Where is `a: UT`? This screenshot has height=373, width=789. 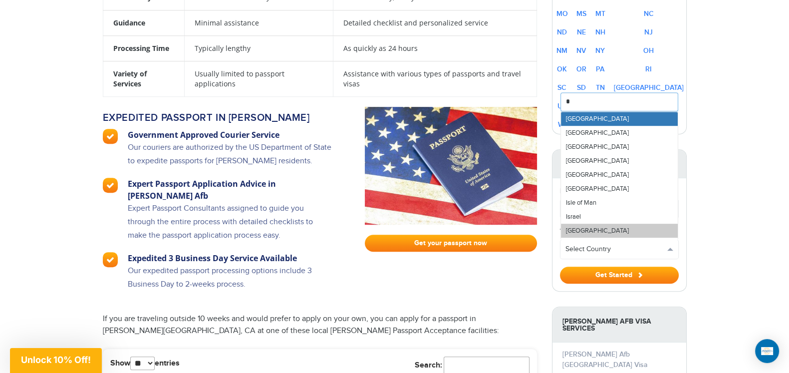
a: UT is located at coordinates (562, 106).